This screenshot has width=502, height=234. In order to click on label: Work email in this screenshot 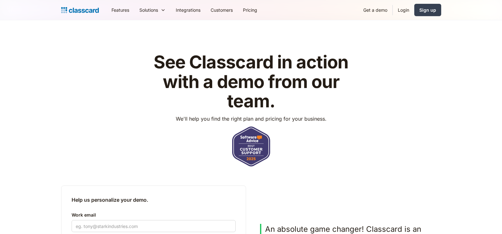, I will do `click(153, 215)`.